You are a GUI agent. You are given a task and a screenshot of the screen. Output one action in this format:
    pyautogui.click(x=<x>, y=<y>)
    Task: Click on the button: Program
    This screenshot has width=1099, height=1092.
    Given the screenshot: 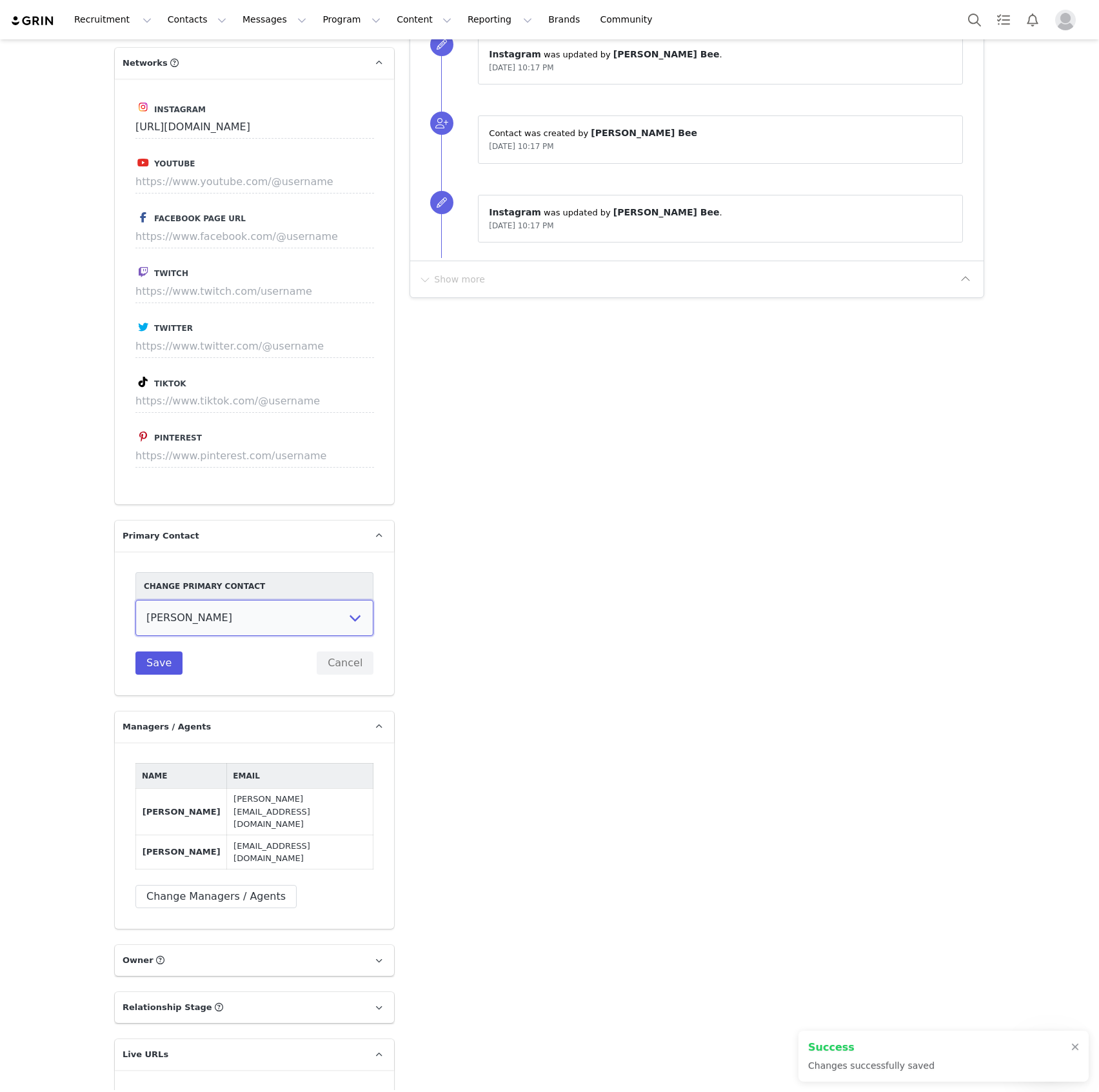 What is the action you would take?
    pyautogui.click(x=351, y=20)
    